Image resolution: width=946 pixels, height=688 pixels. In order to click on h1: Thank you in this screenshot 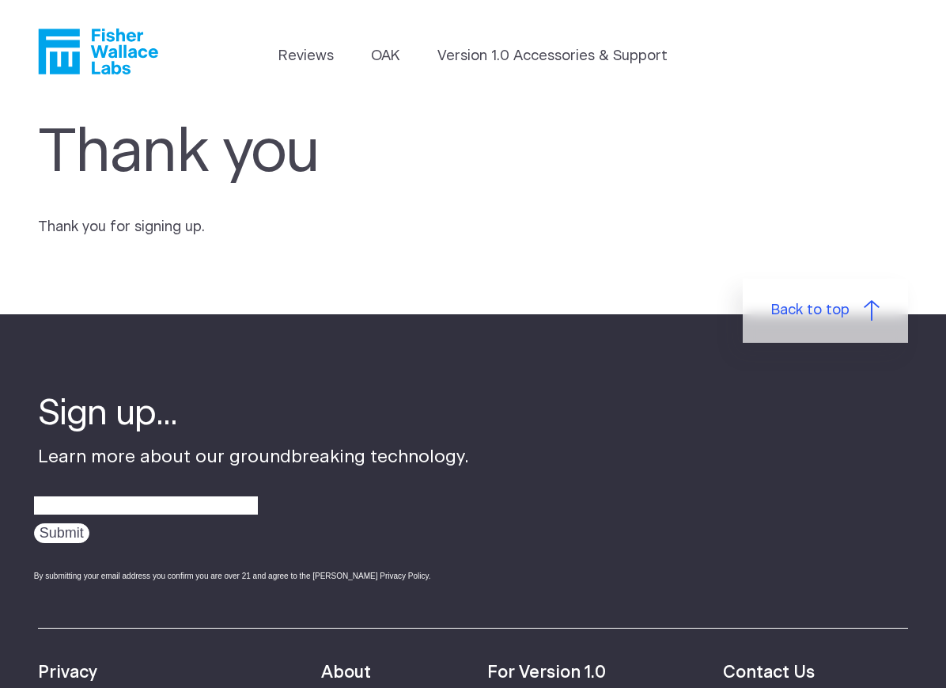, I will do `click(354, 152)`.